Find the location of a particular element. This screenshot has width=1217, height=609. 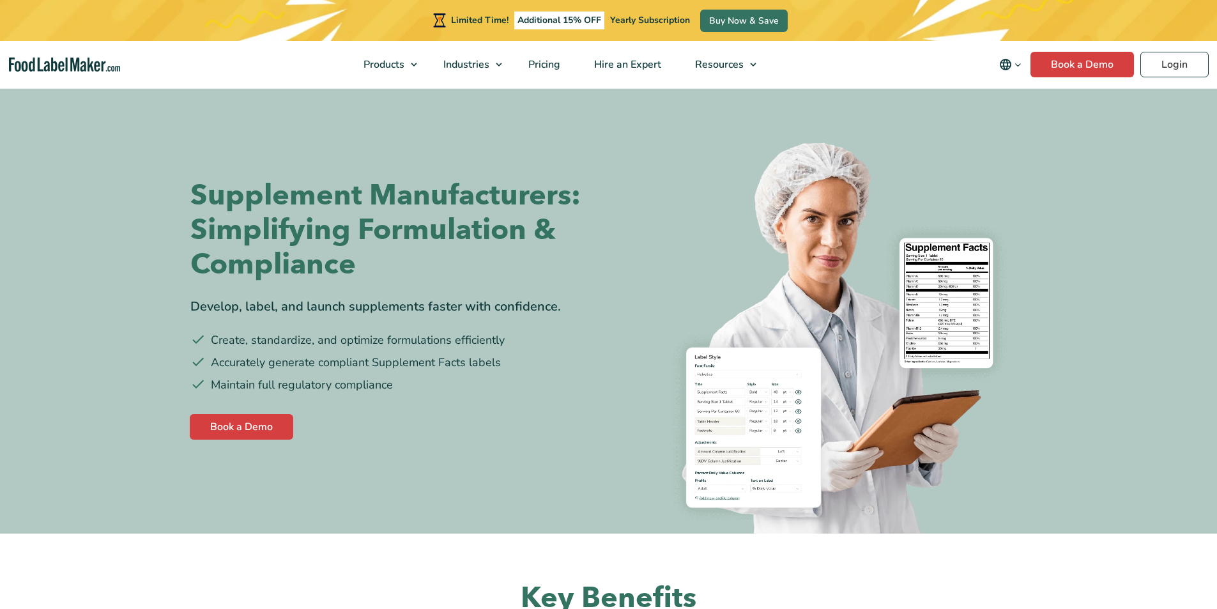

span: Hire an Expert is located at coordinates (626, 65).